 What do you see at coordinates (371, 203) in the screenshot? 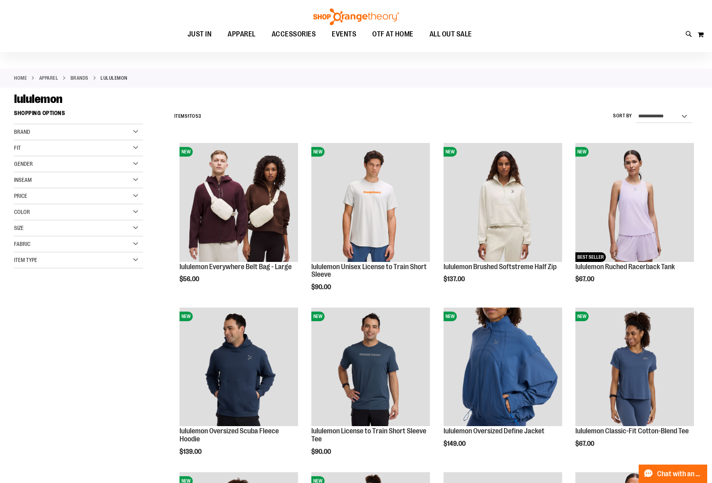
I see `a: lululemon Unisex License to Train Short SleeveNEW` at bounding box center [371, 203].